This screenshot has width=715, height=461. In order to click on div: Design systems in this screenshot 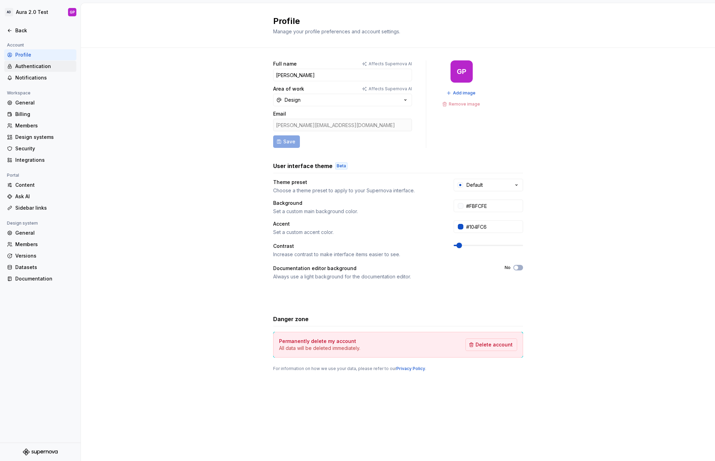, I will do `click(44, 137)`.